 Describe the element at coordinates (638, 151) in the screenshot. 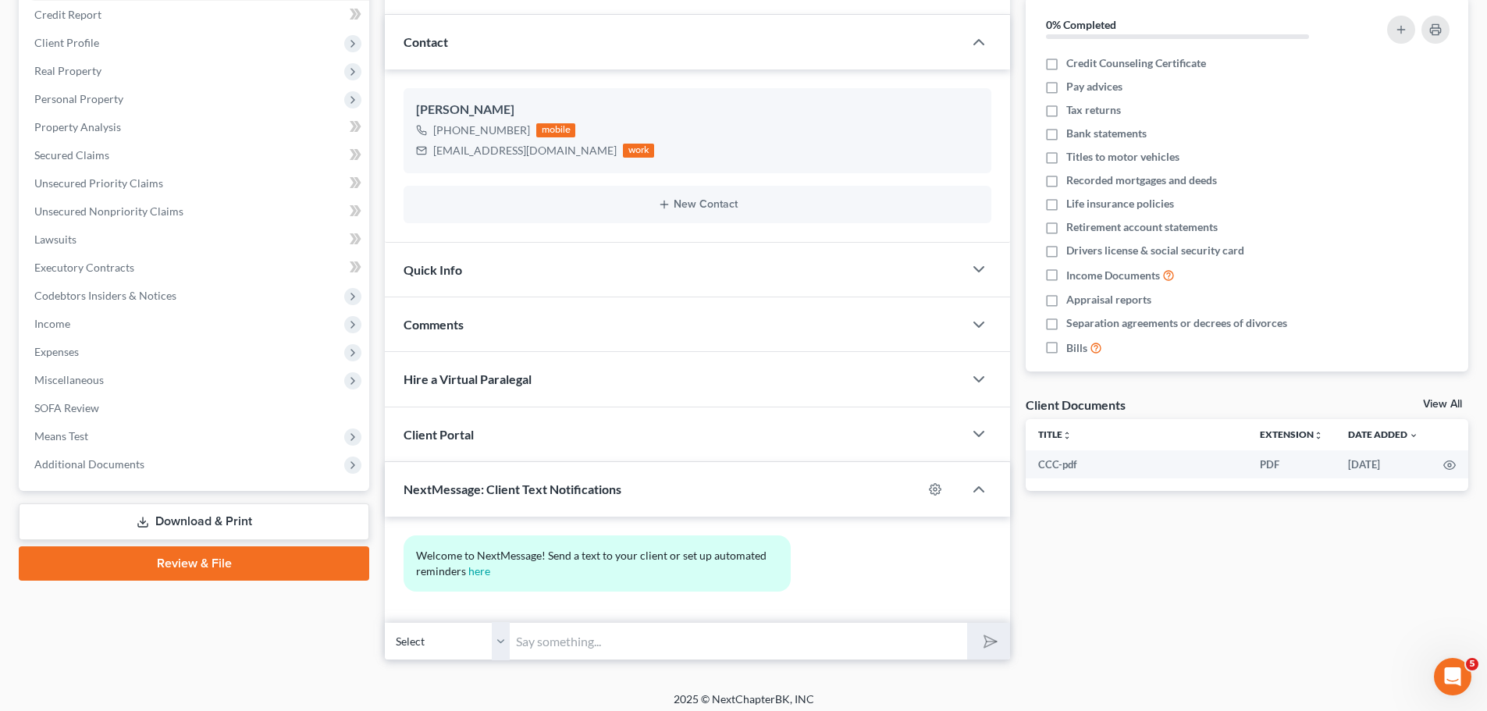

I see `div: work` at that location.